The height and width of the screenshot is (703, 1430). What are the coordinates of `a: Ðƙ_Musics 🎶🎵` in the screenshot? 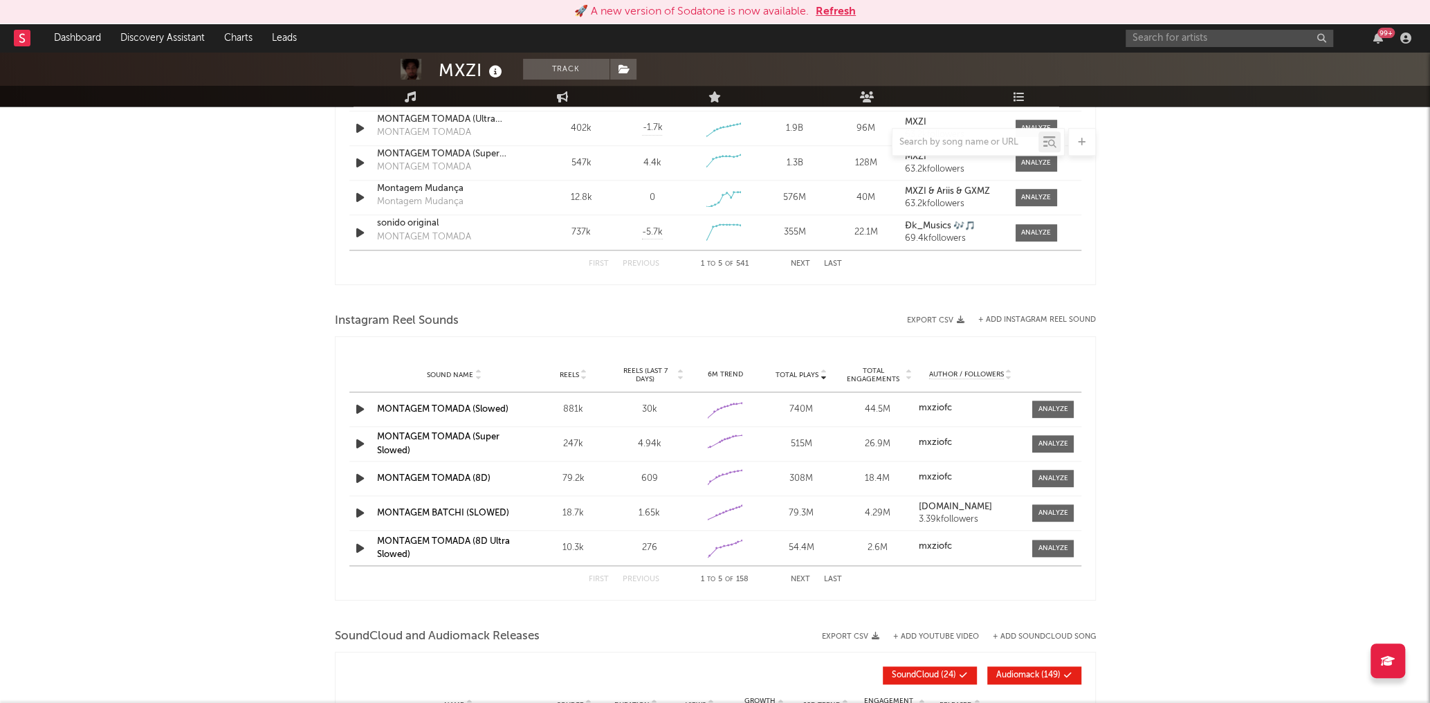 It's located at (952, 226).